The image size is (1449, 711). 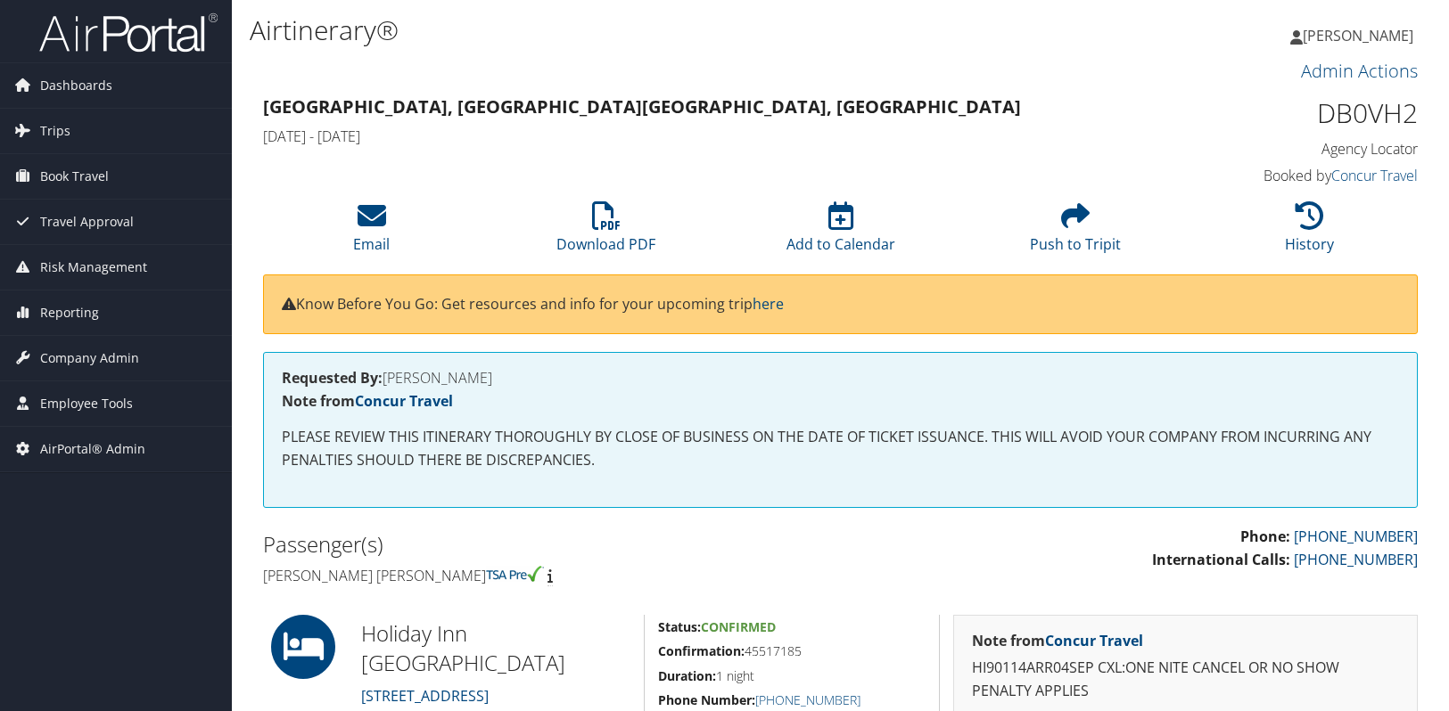 I want to click on h4: Booked by, so click(x=1283, y=176).